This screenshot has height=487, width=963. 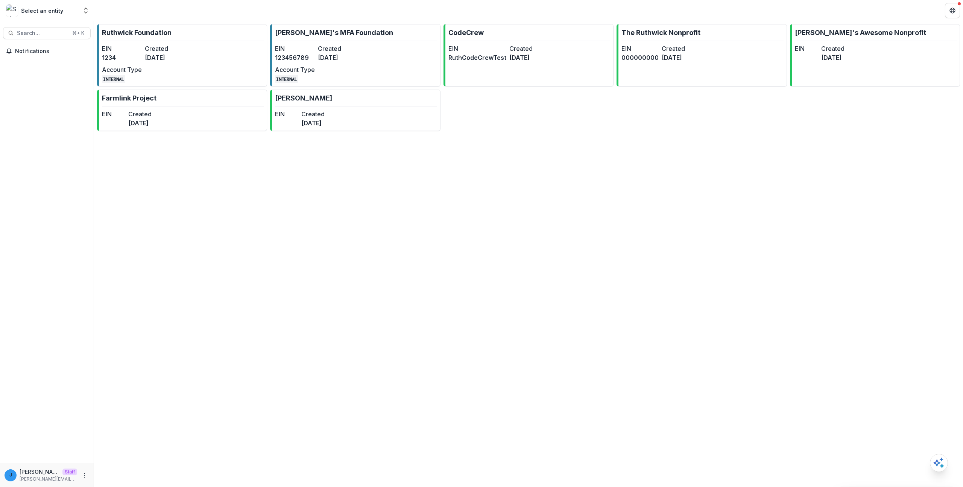 I want to click on dd: RuthCodeCrewTest, so click(x=477, y=58).